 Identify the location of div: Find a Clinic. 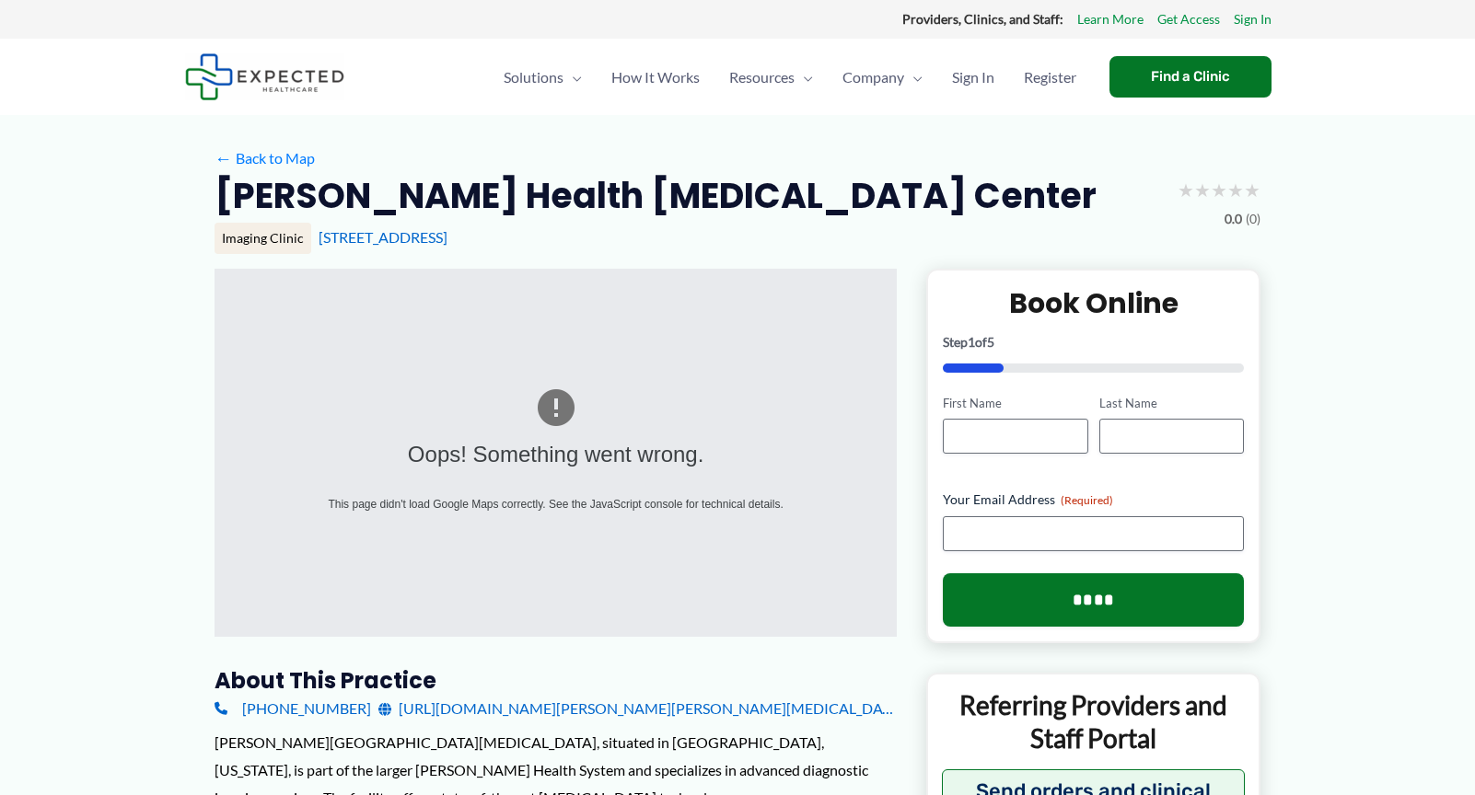
(1190, 76).